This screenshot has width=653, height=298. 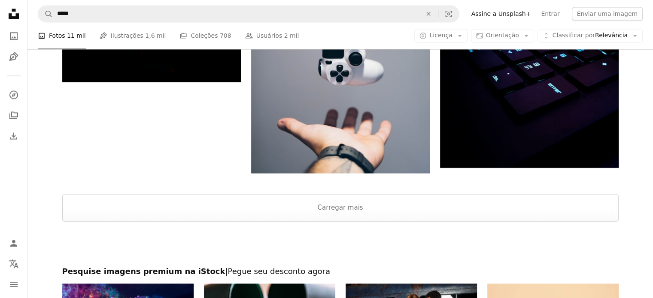 What do you see at coordinates (501, 14) in the screenshot?
I see `a: Assine a Unsplash+` at bounding box center [501, 14].